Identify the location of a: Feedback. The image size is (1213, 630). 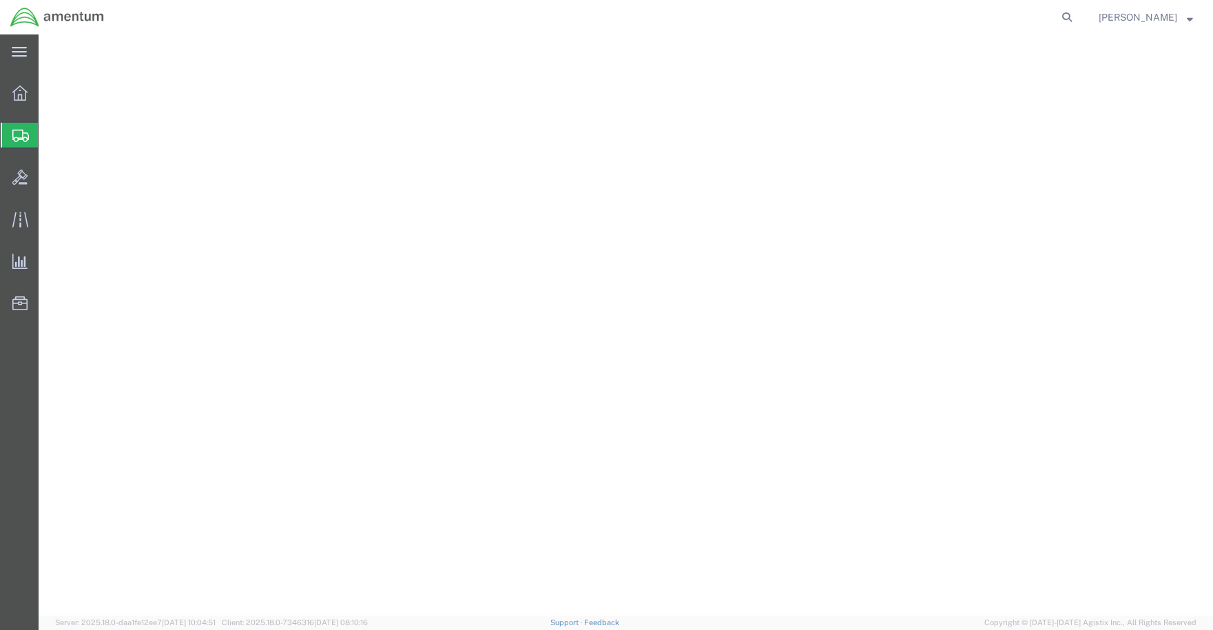
(602, 622).